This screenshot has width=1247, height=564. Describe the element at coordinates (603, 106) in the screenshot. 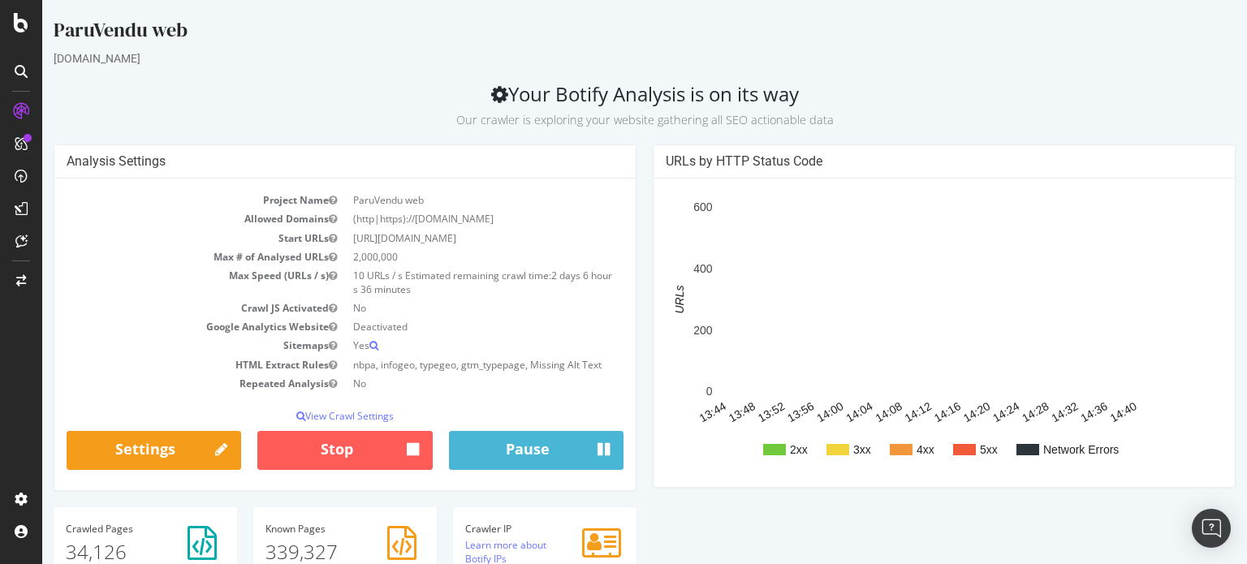

I see `h2: Your Botify Analysis is on its way` at that location.